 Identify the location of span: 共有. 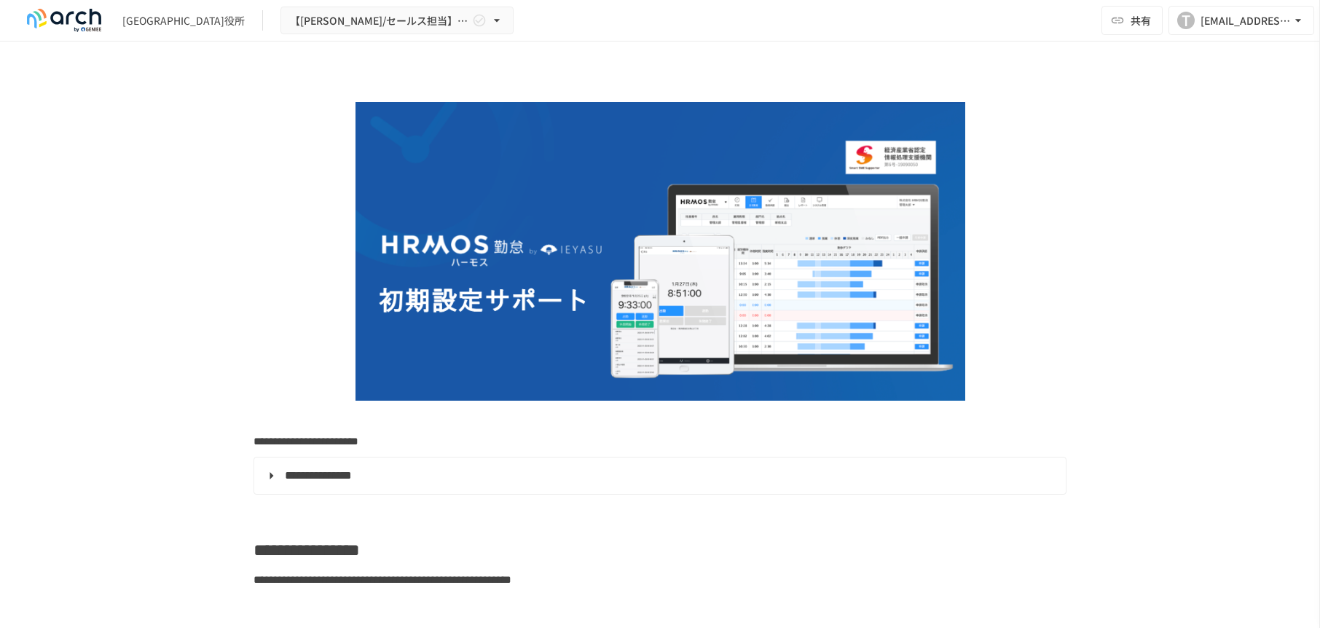
(1140, 20).